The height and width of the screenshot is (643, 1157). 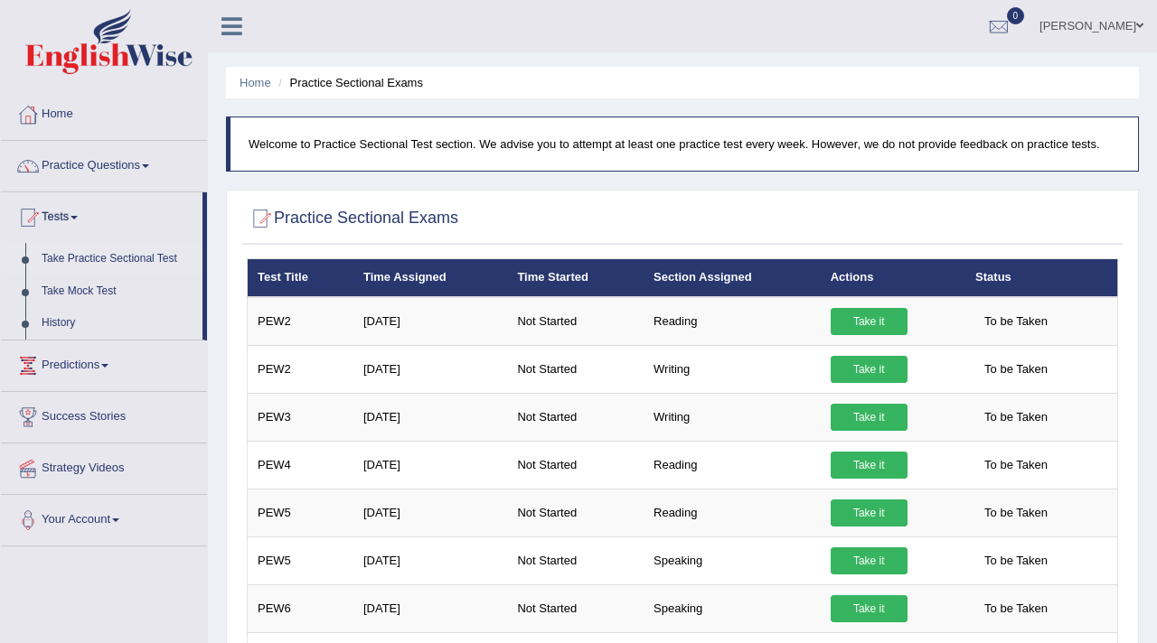 I want to click on th: Actions, so click(x=893, y=278).